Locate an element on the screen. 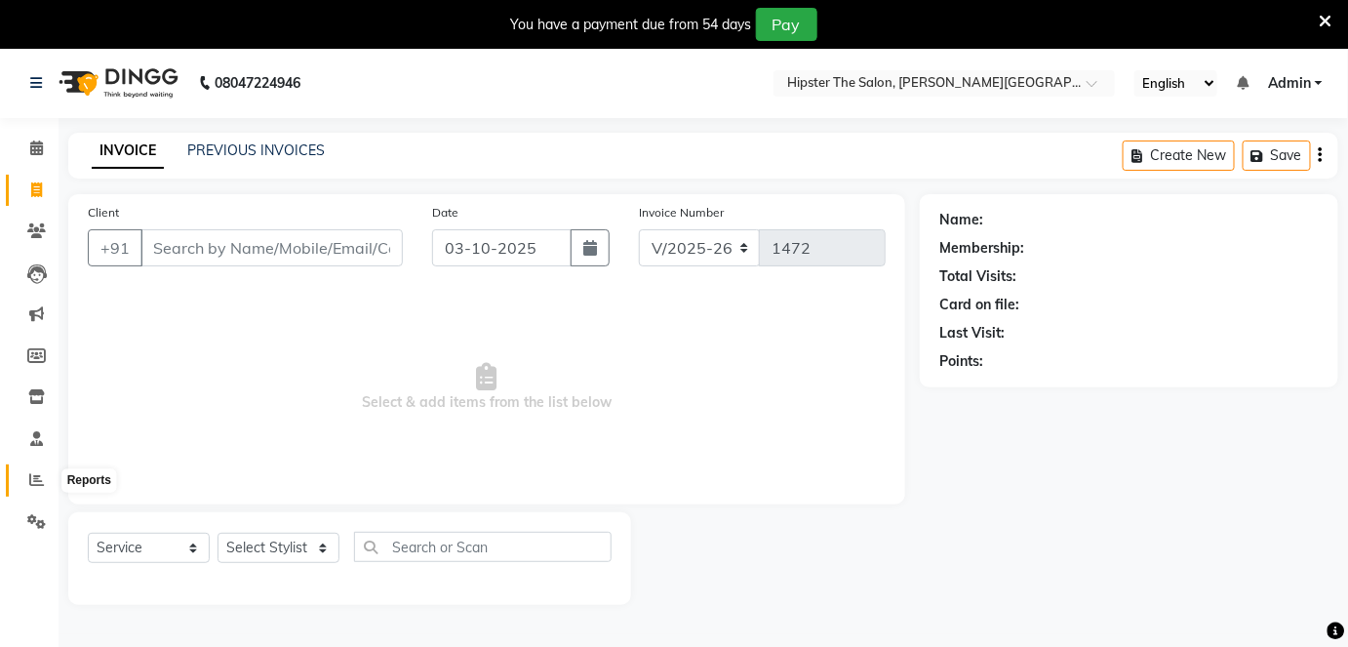 Image resolution: width=1348 pixels, height=647 pixels. button: Create New is located at coordinates (1178, 155).